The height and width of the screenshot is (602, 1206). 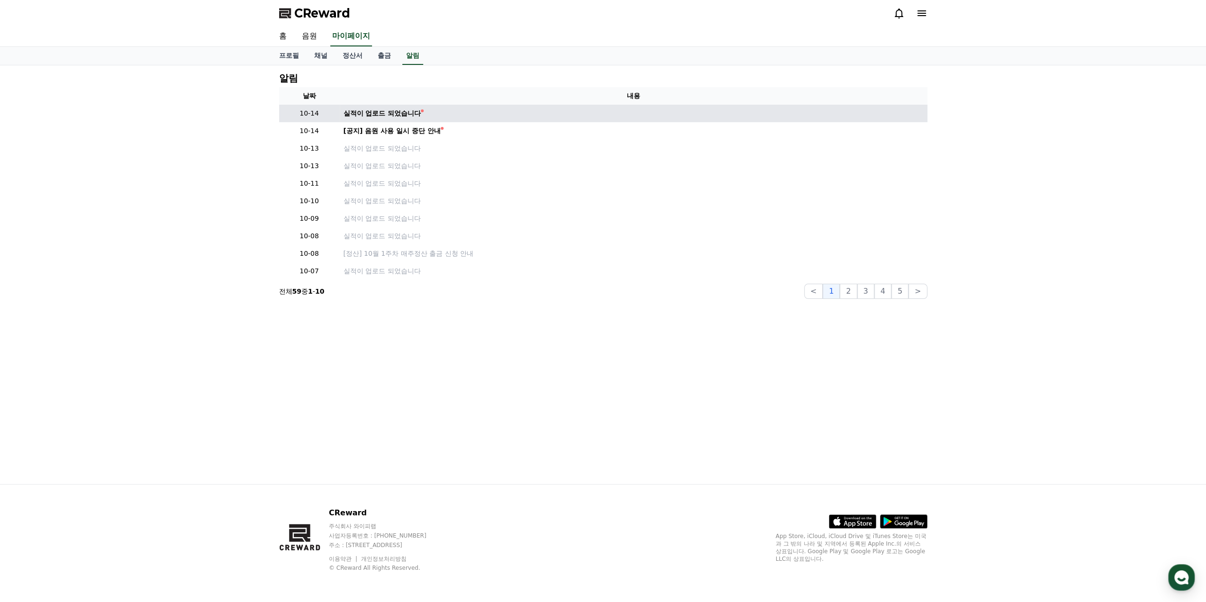 What do you see at coordinates (852, 548) in the screenshot?
I see `p: App Store, iCloud, iCloud Drive 및 iTunes Store는 미국과 그 밖의 나라 및 지역에서 등록된 Apple Inc.의 서비스 상표입니다. Goo...` at bounding box center [852, 548].